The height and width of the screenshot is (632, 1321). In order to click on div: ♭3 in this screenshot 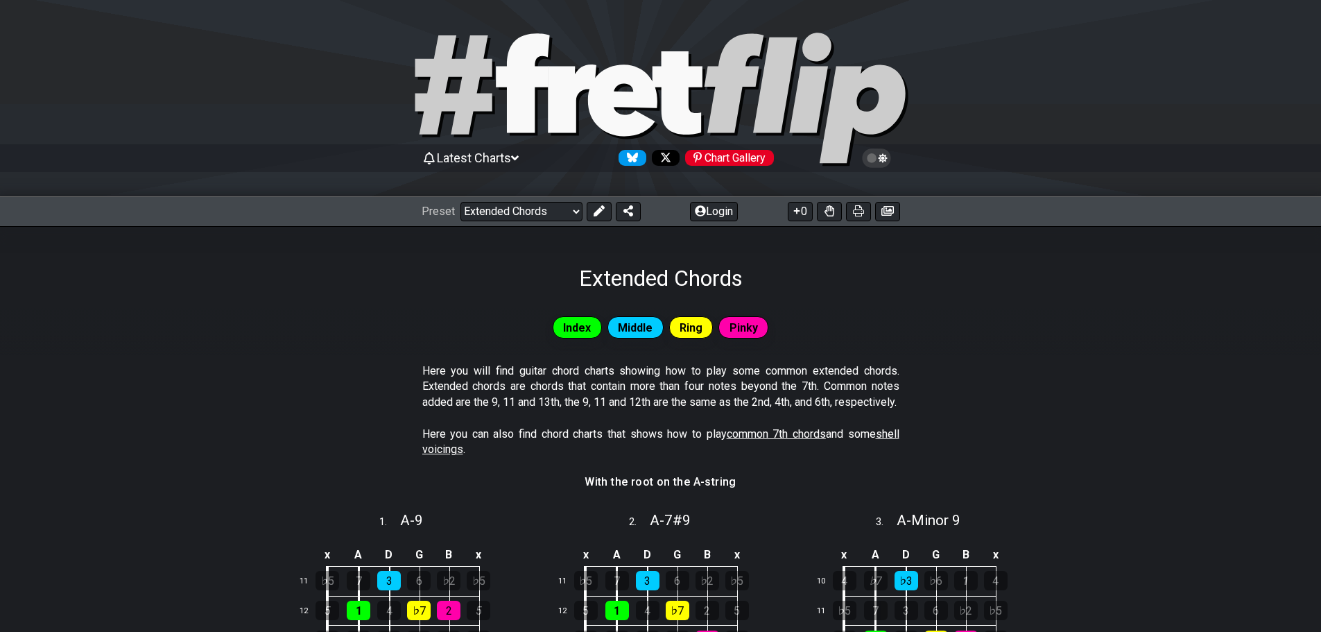, I will do `click(906, 581)`.